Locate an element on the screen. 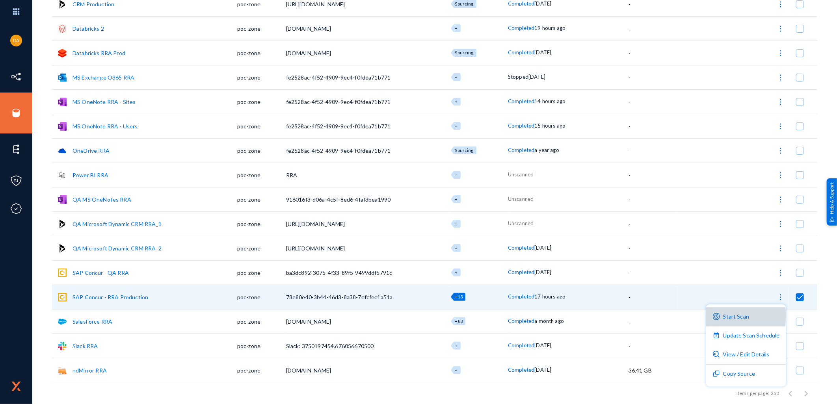 This screenshot has height=404, width=837. button: Start Scan is located at coordinates (746, 317).